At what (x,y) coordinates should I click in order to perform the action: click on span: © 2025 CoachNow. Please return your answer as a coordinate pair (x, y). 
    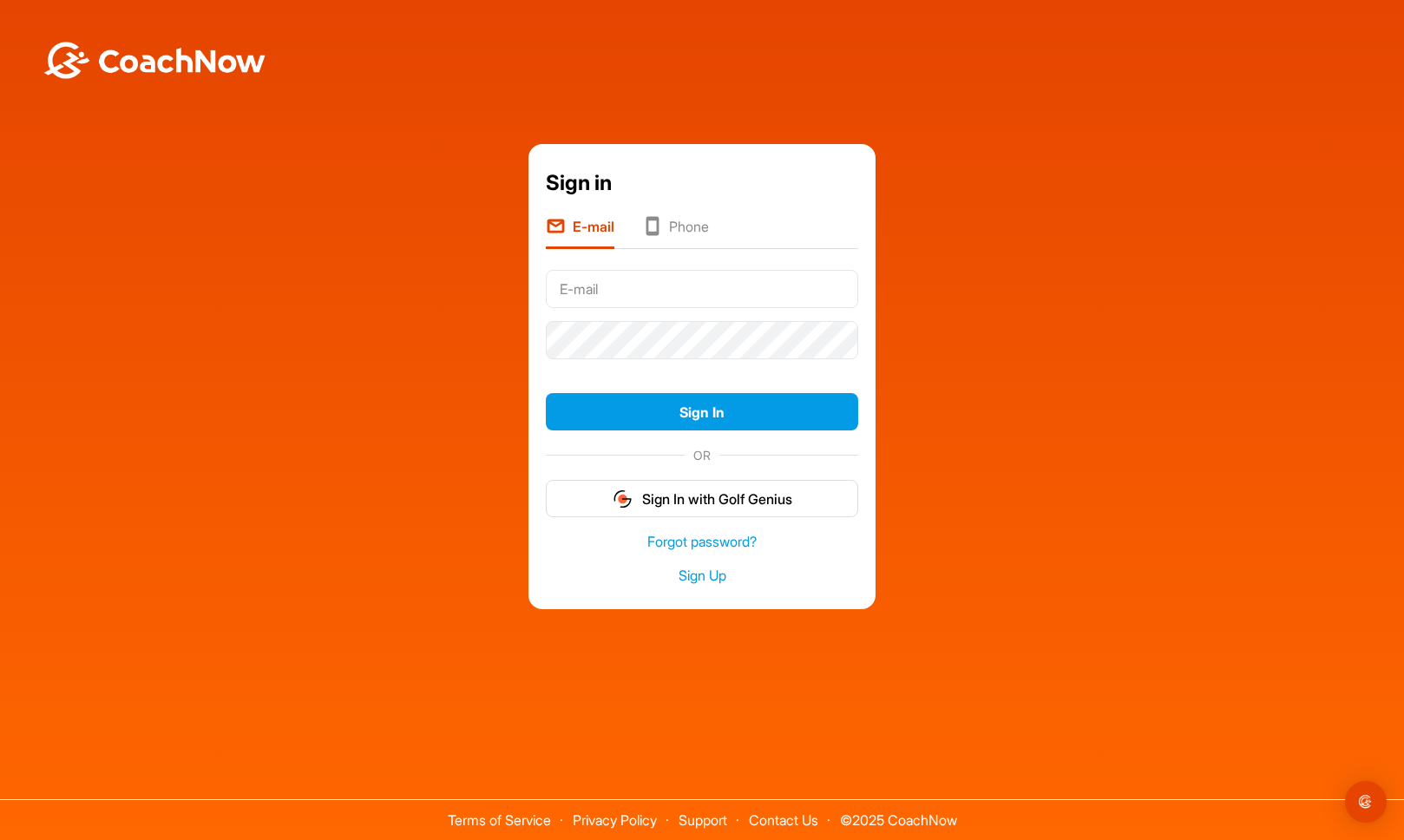
    Looking at the image, I should click on (898, 813).